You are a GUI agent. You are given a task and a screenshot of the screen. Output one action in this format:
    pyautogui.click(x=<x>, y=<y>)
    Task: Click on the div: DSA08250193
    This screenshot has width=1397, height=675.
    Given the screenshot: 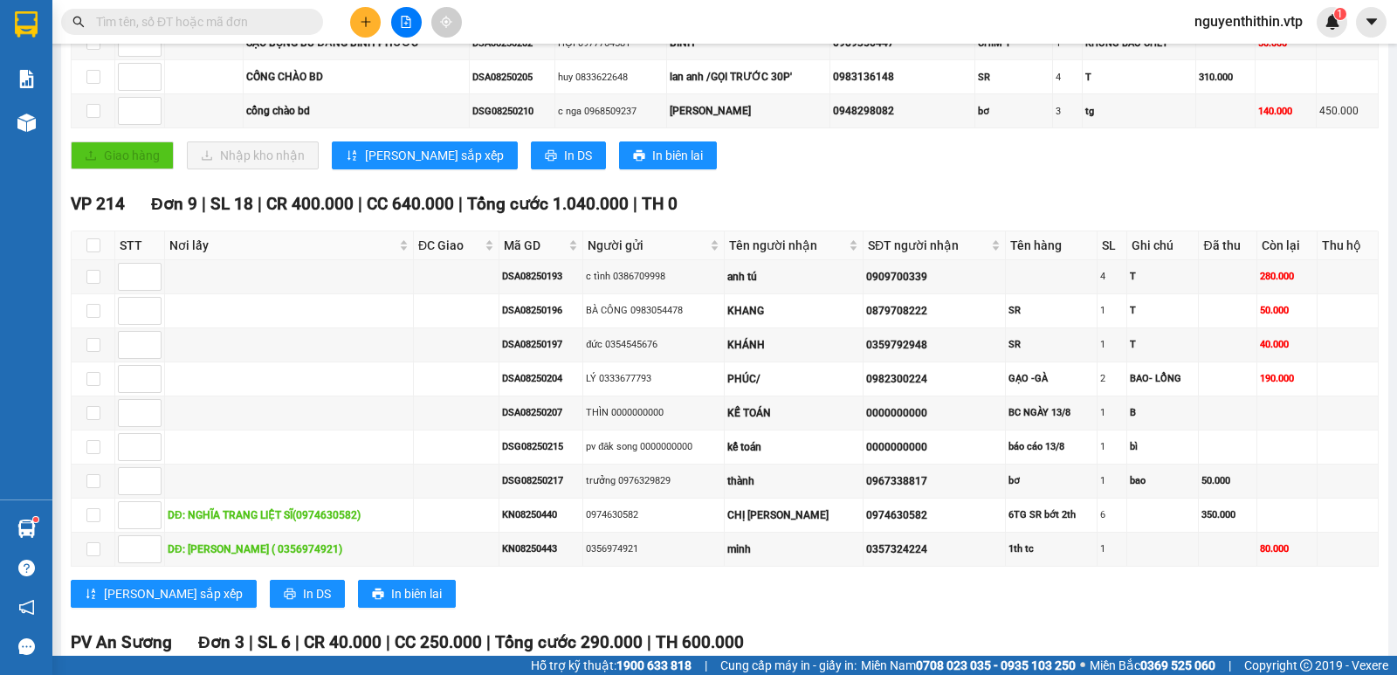 What is the action you would take?
    pyautogui.click(x=540, y=276)
    